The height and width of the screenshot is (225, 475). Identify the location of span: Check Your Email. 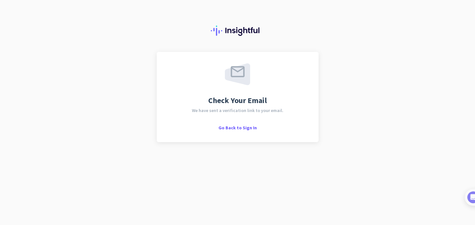
(237, 100).